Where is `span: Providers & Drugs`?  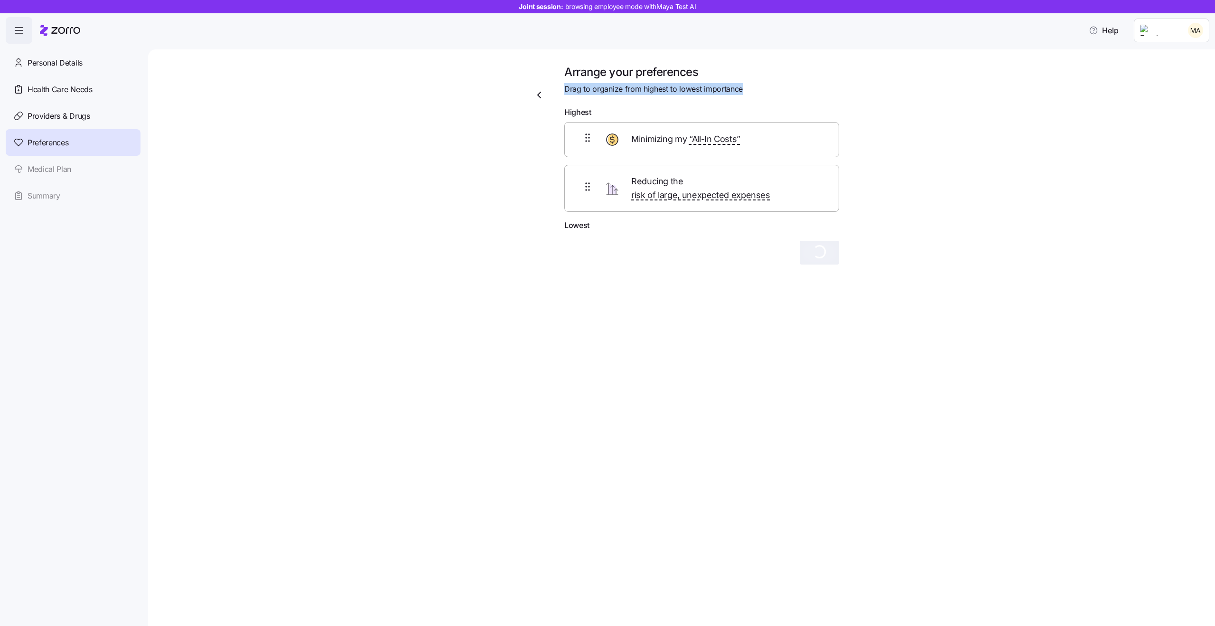 span: Providers & Drugs is located at coordinates (59, 116).